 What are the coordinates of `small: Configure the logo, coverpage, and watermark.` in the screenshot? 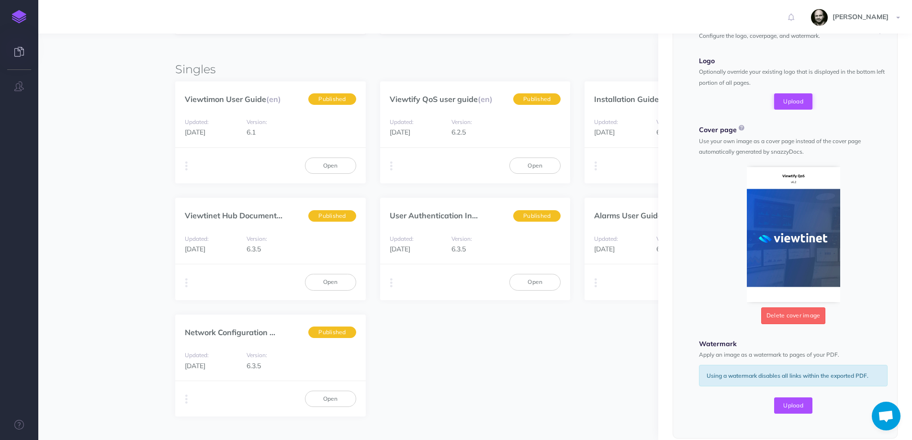 It's located at (759, 35).